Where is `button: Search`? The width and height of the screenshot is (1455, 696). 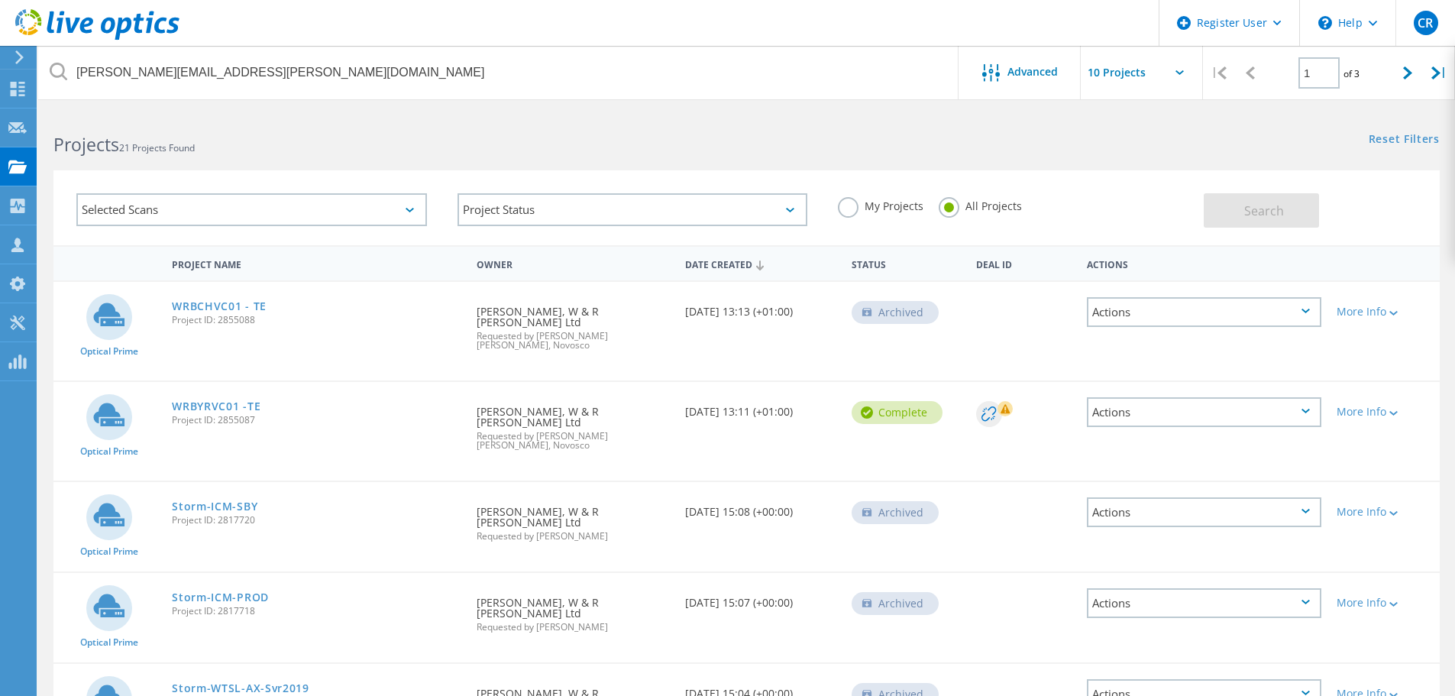
button: Search is located at coordinates (1261, 210).